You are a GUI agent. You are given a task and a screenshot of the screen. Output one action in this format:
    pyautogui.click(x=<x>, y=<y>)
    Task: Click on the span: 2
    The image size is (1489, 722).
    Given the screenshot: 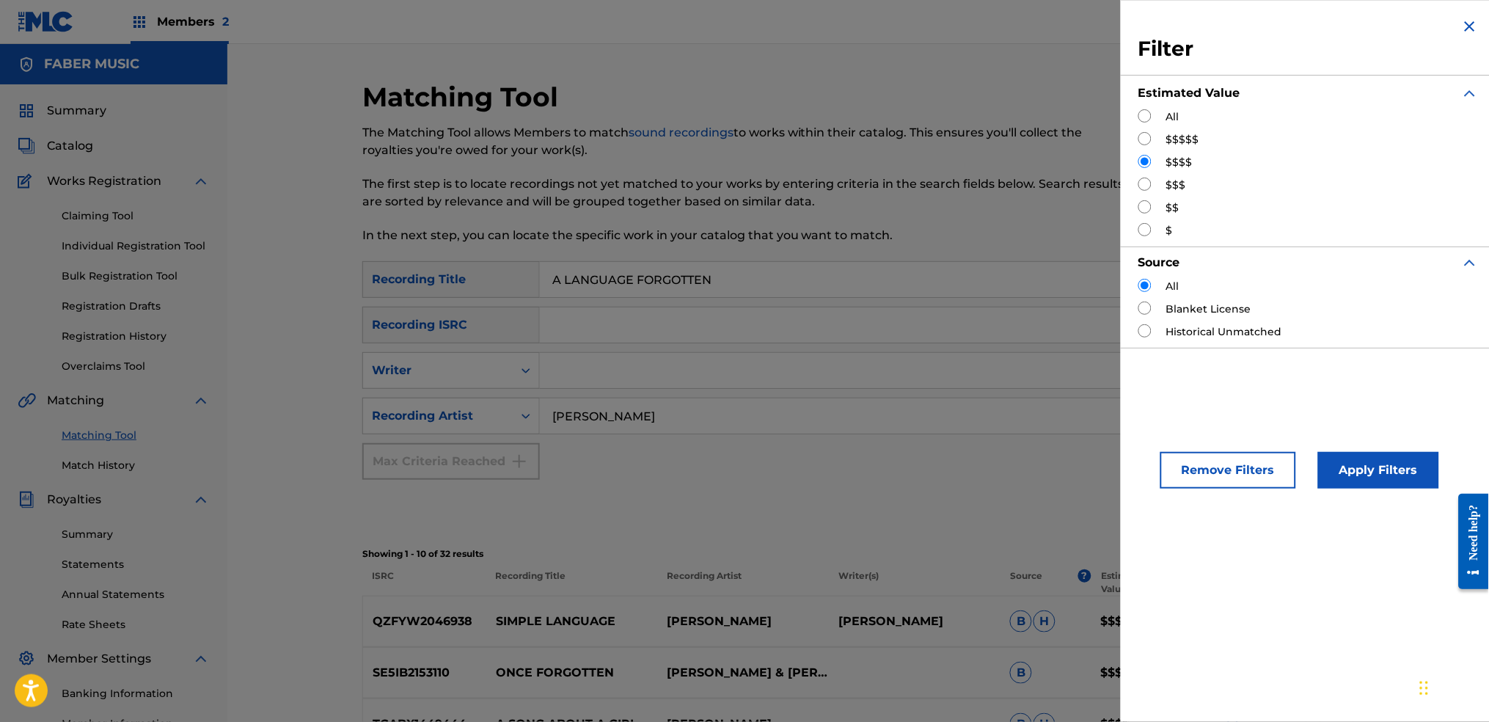 What is the action you would take?
    pyautogui.click(x=225, y=21)
    